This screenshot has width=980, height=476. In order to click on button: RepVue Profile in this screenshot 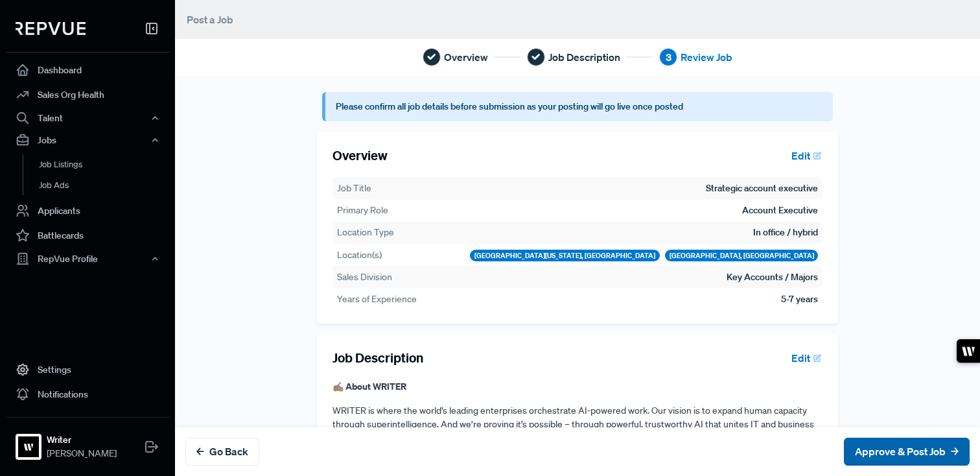, I will do `click(88, 259)`.